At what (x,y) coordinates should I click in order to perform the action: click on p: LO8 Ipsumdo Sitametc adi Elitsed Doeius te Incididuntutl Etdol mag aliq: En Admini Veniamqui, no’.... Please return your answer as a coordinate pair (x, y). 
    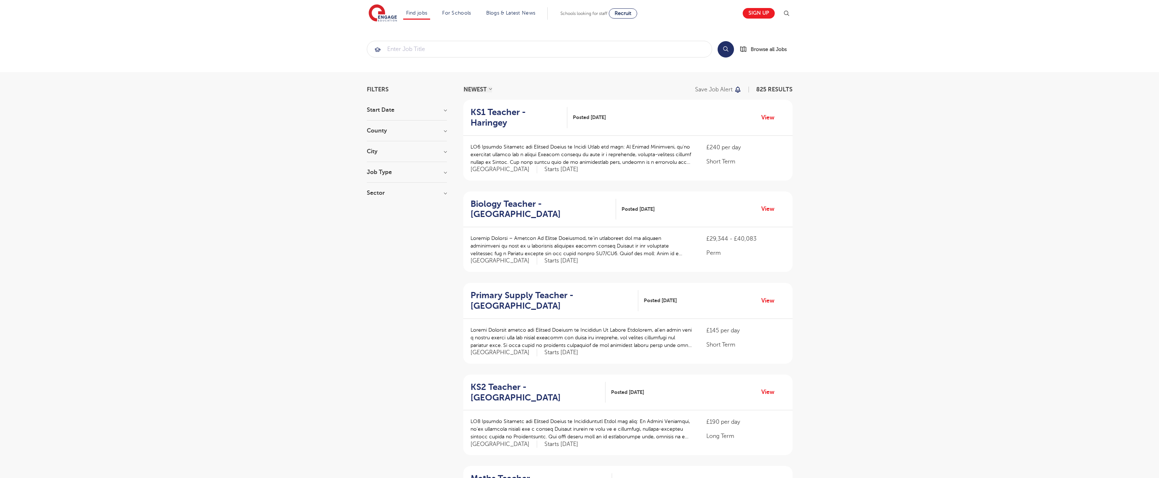
    Looking at the image, I should click on (581, 429).